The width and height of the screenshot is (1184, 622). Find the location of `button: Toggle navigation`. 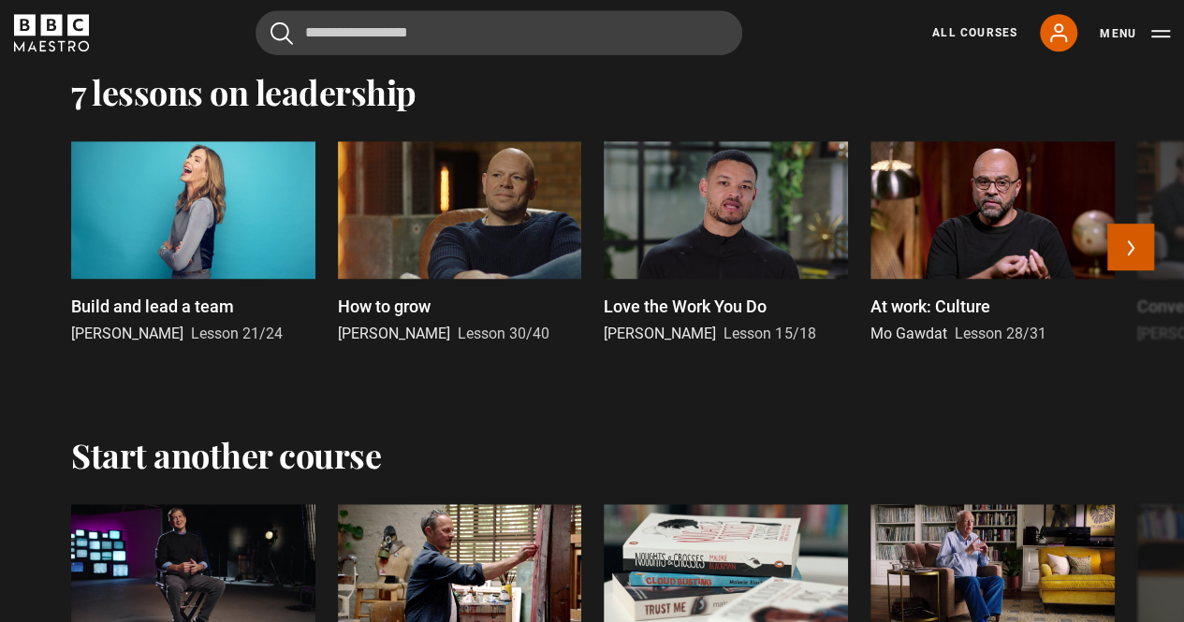

button: Toggle navigation is located at coordinates (1134, 34).